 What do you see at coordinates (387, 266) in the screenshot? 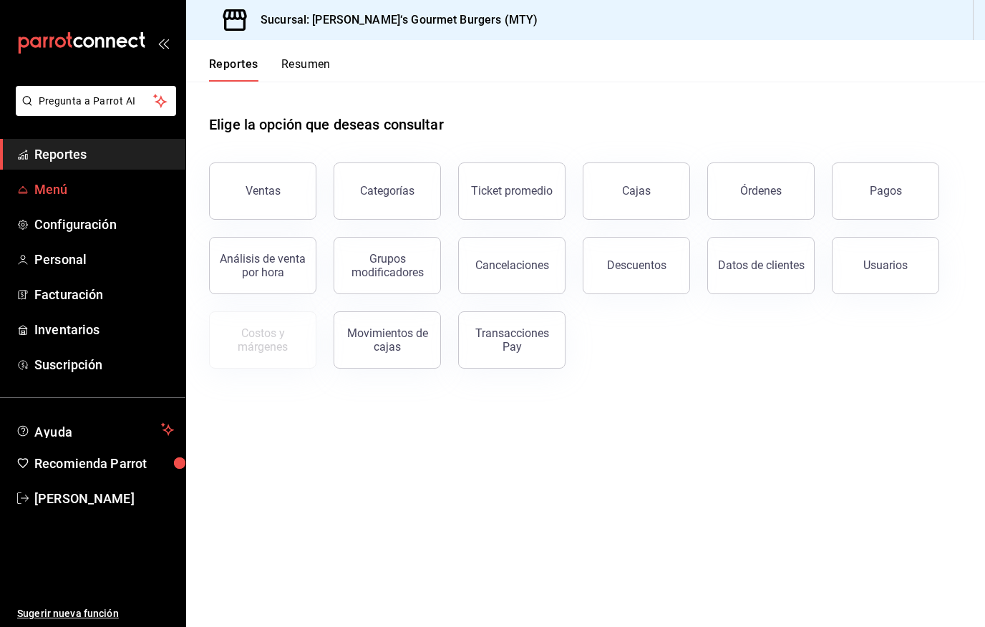
I see `button: Grupos modificadores` at bounding box center [387, 266].